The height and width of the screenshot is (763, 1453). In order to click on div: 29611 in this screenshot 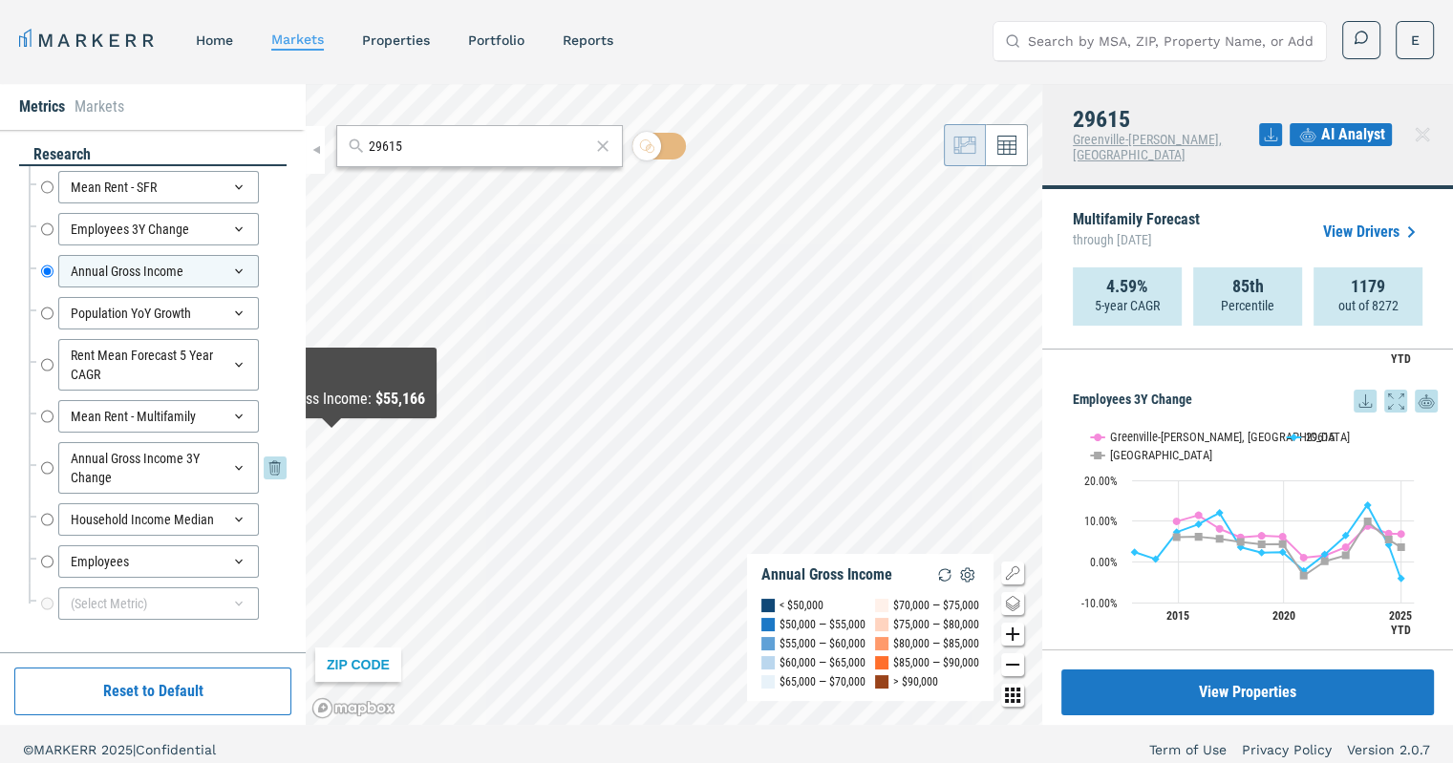, I will do `click(331, 364)`.